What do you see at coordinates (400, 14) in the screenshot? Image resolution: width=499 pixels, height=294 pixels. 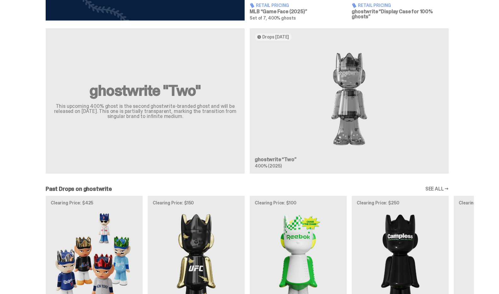 I see `h3: ghostwrite “Display Case for 100% ghosts”` at bounding box center [400, 14].